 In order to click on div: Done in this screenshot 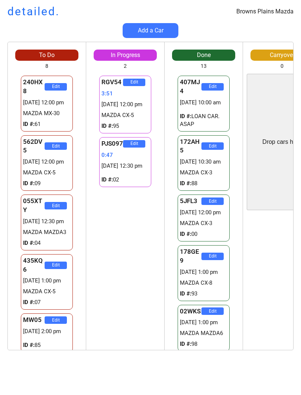, I will do `click(204, 55)`.